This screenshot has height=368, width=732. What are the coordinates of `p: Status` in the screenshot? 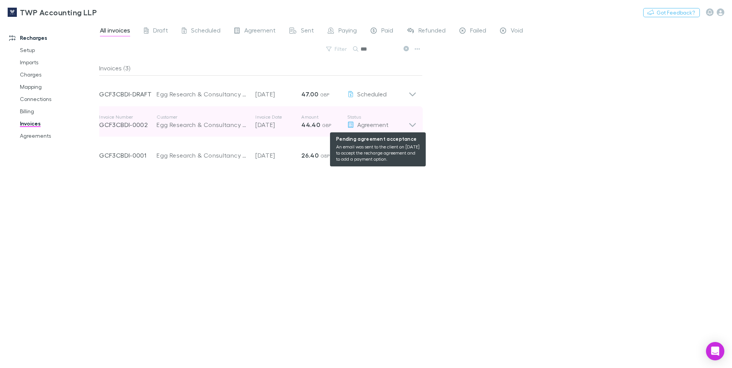 It's located at (378, 117).